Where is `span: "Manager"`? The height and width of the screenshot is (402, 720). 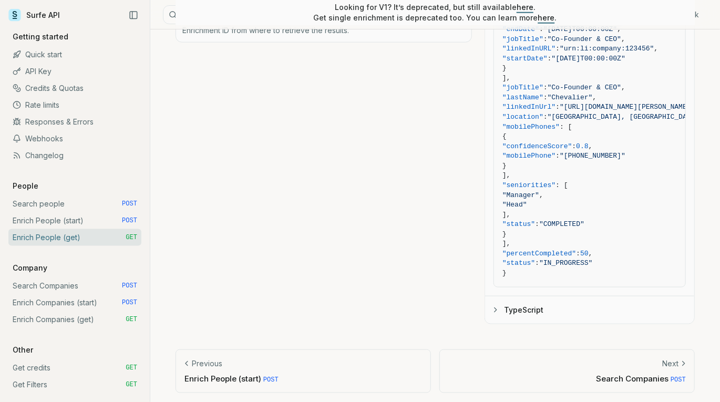
span: "Manager" is located at coordinates (521, 195).